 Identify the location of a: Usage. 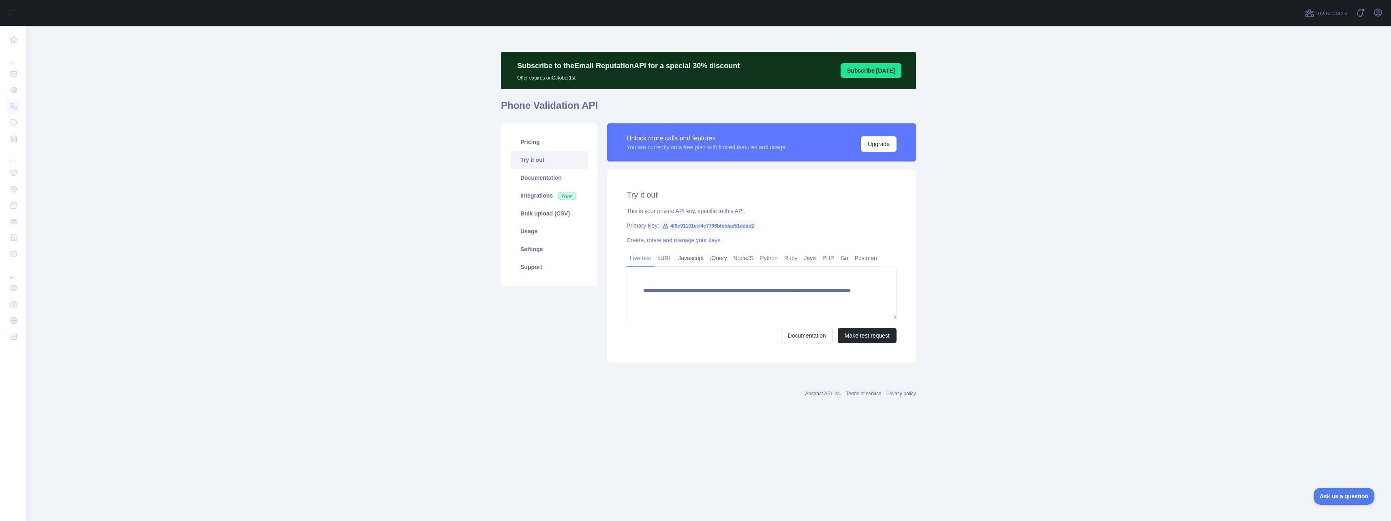
(549, 231).